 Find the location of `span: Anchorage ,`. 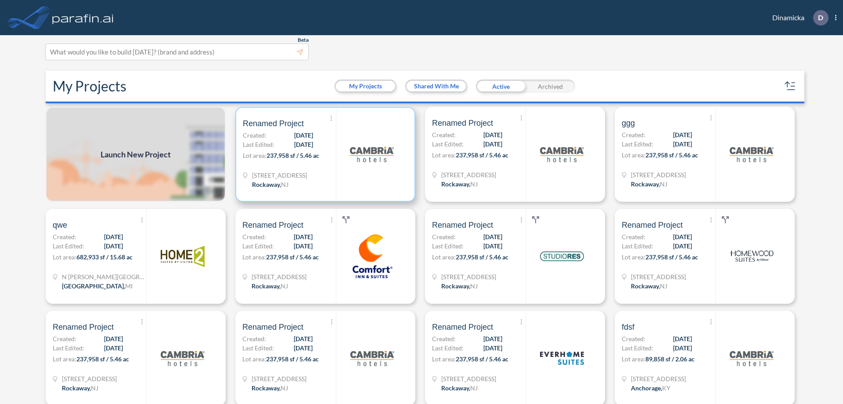

span: Anchorage , is located at coordinates (647, 387).